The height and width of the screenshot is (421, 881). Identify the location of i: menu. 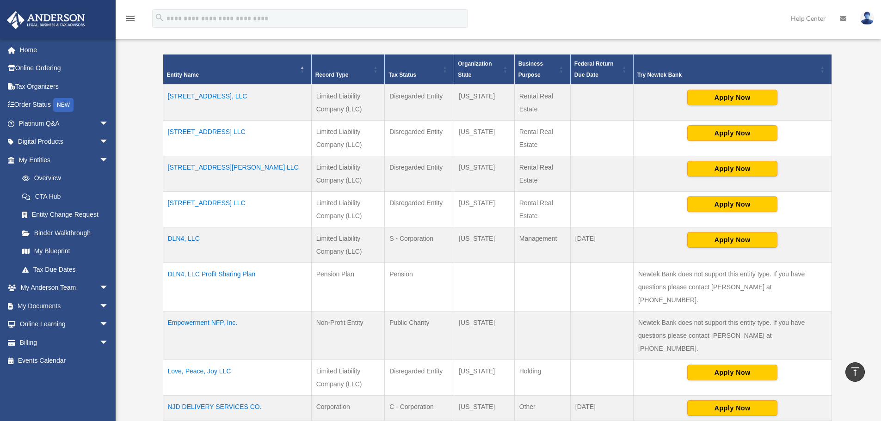
(130, 19).